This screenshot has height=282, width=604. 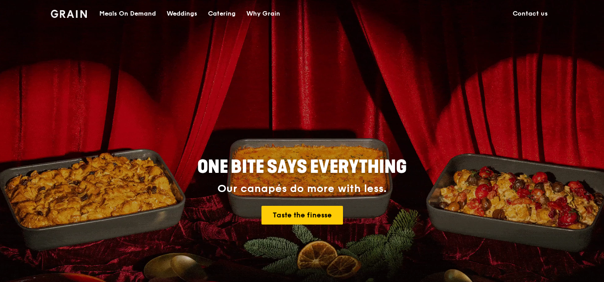 I want to click on a: Taste the finesse, so click(x=302, y=215).